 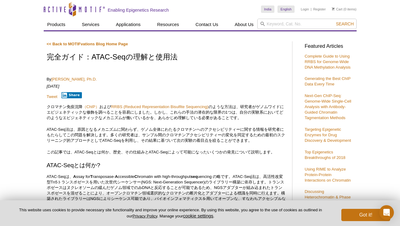 What do you see at coordinates (136, 176) in the screenshot?
I see `strong: C` at bounding box center [136, 176].